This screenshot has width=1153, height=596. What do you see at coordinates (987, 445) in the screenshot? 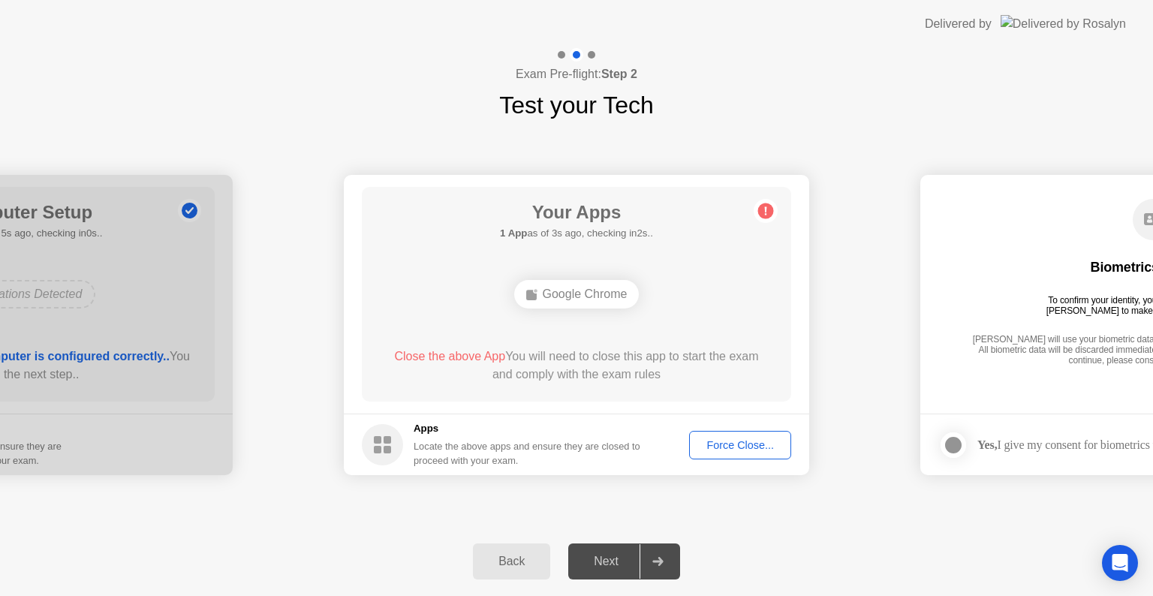
I see `strong: Yes,` at bounding box center [987, 445].